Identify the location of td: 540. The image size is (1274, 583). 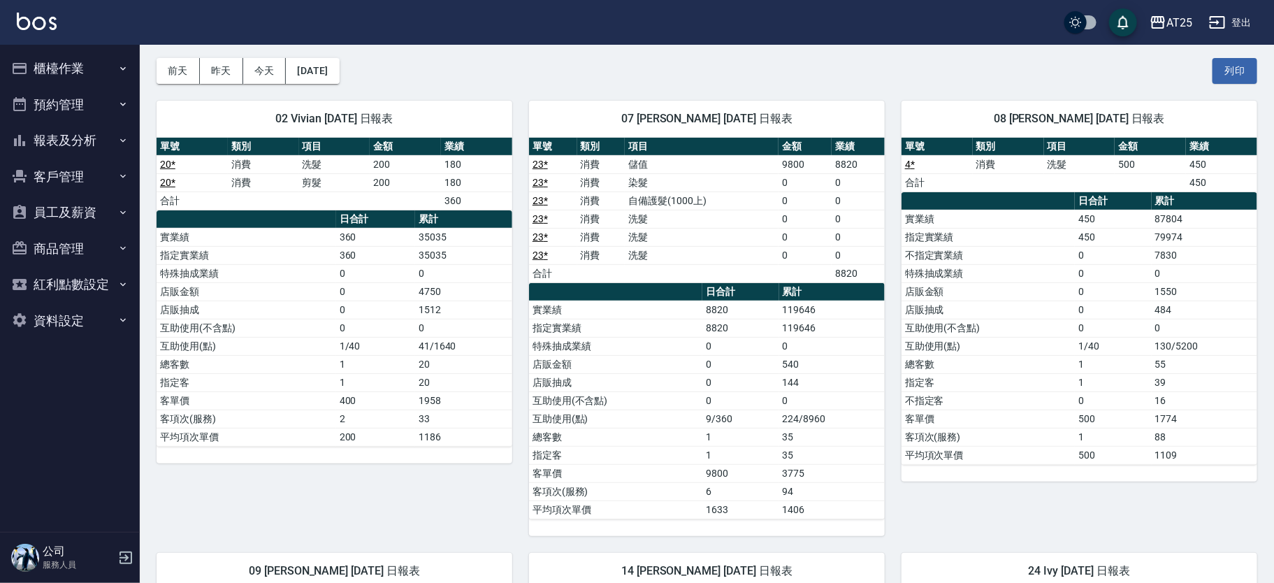
(832, 364).